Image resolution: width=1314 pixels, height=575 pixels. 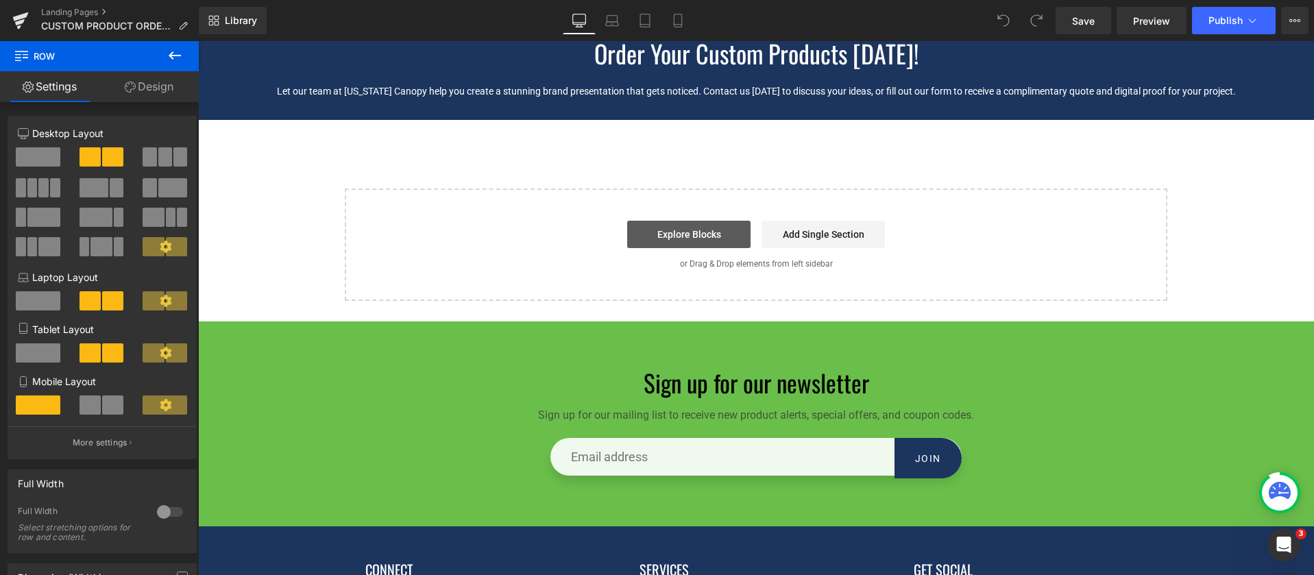 I want to click on a: Landing Pages, so click(x=120, y=12).